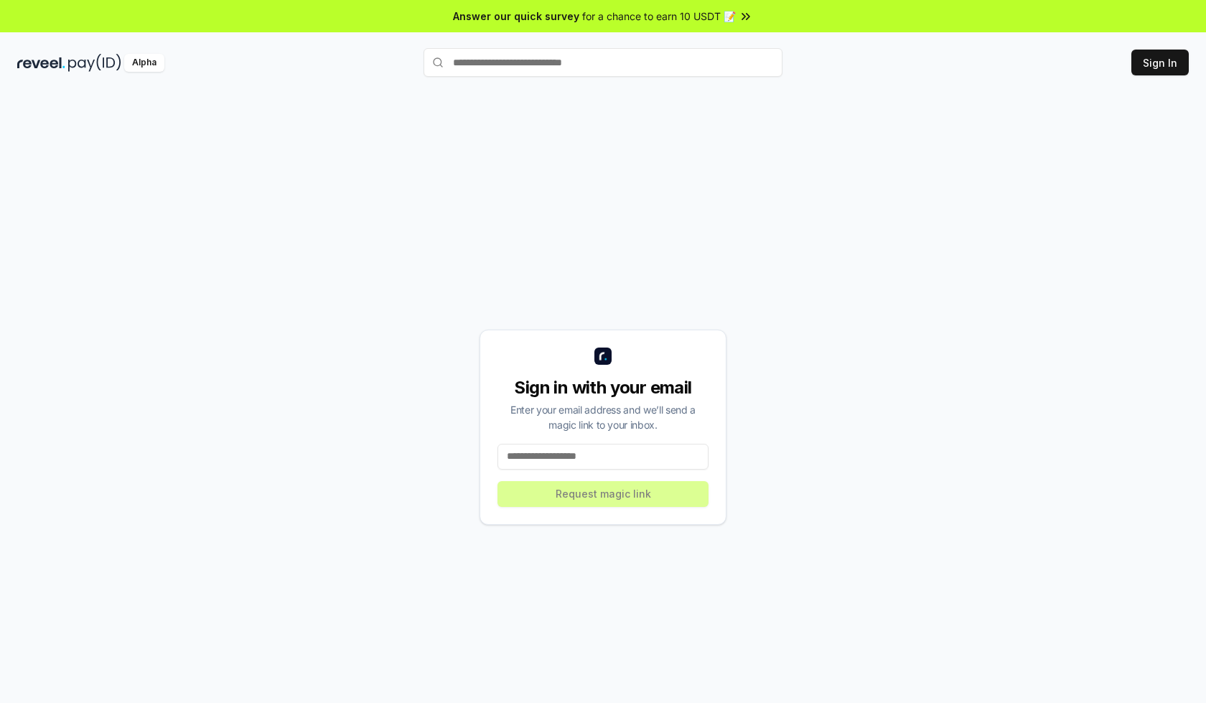 The height and width of the screenshot is (703, 1206). Describe the element at coordinates (516, 16) in the screenshot. I see `span: Answer our quick survey` at that location.